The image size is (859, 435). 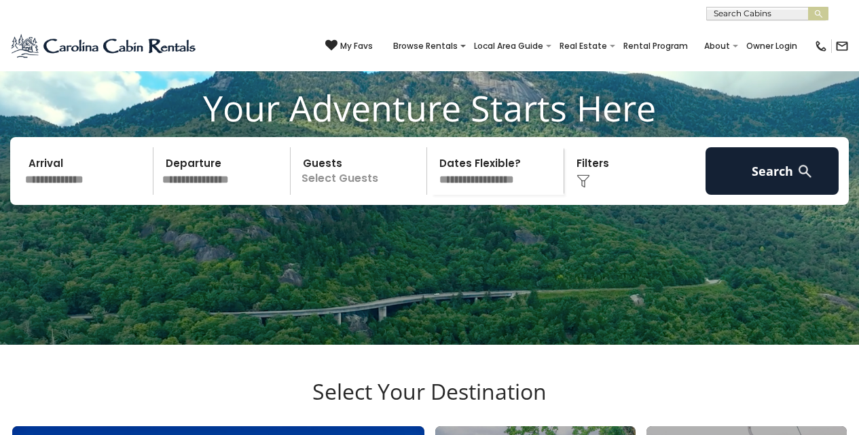 I want to click on button: Search, so click(x=772, y=171).